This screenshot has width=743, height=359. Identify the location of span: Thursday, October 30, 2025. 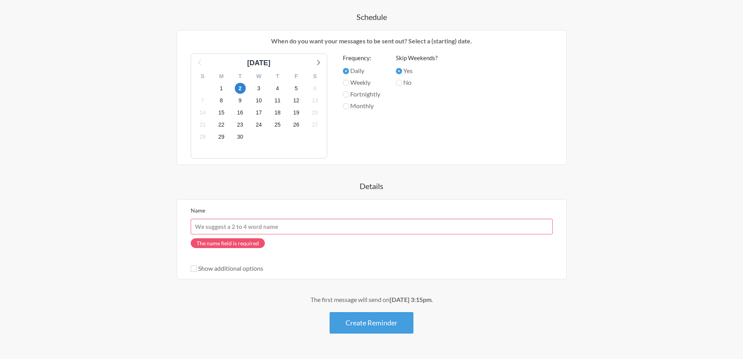
(240, 137).